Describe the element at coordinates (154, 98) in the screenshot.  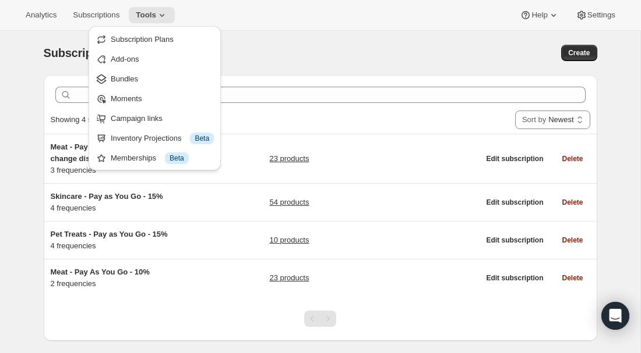
I see `button: Moments` at that location.